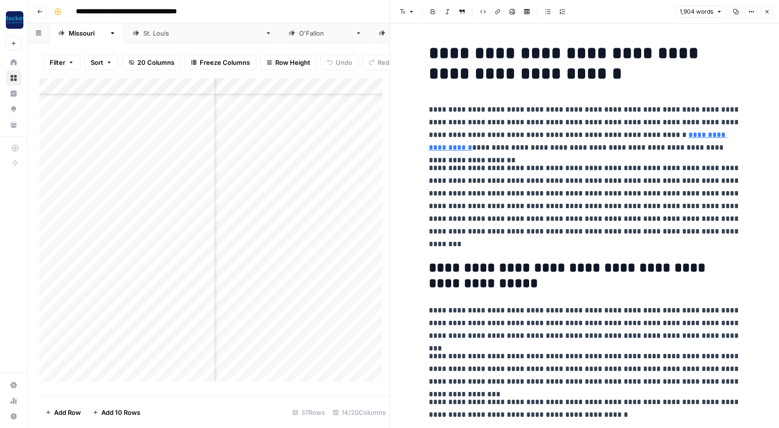 The height and width of the screenshot is (428, 779). I want to click on button: Workspace: Rocket Pilots, so click(14, 20).